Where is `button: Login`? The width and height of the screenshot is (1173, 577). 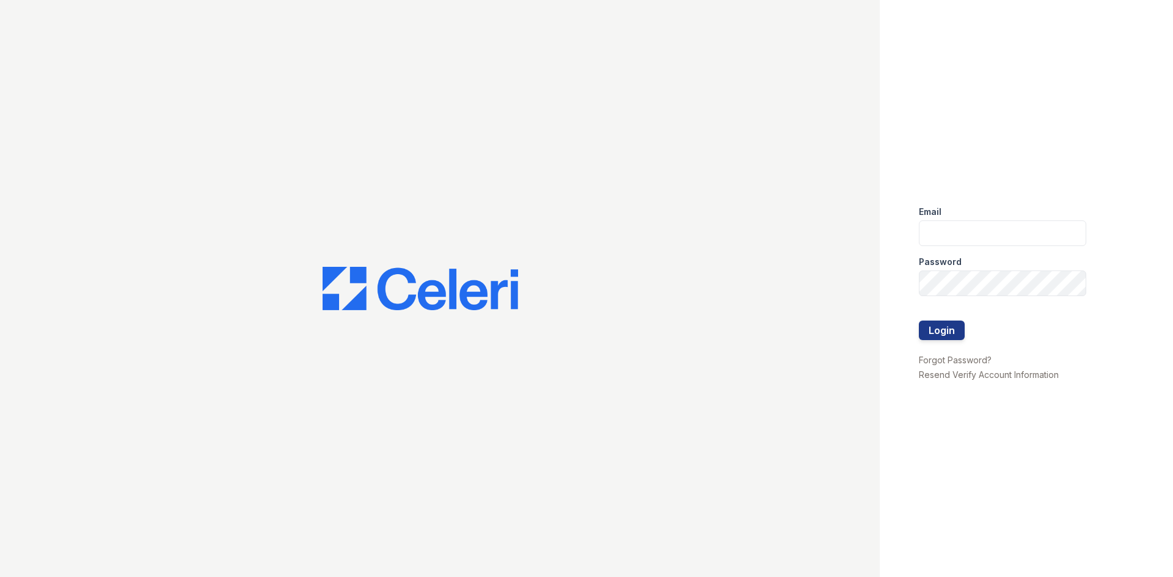
button: Login is located at coordinates (942, 331).